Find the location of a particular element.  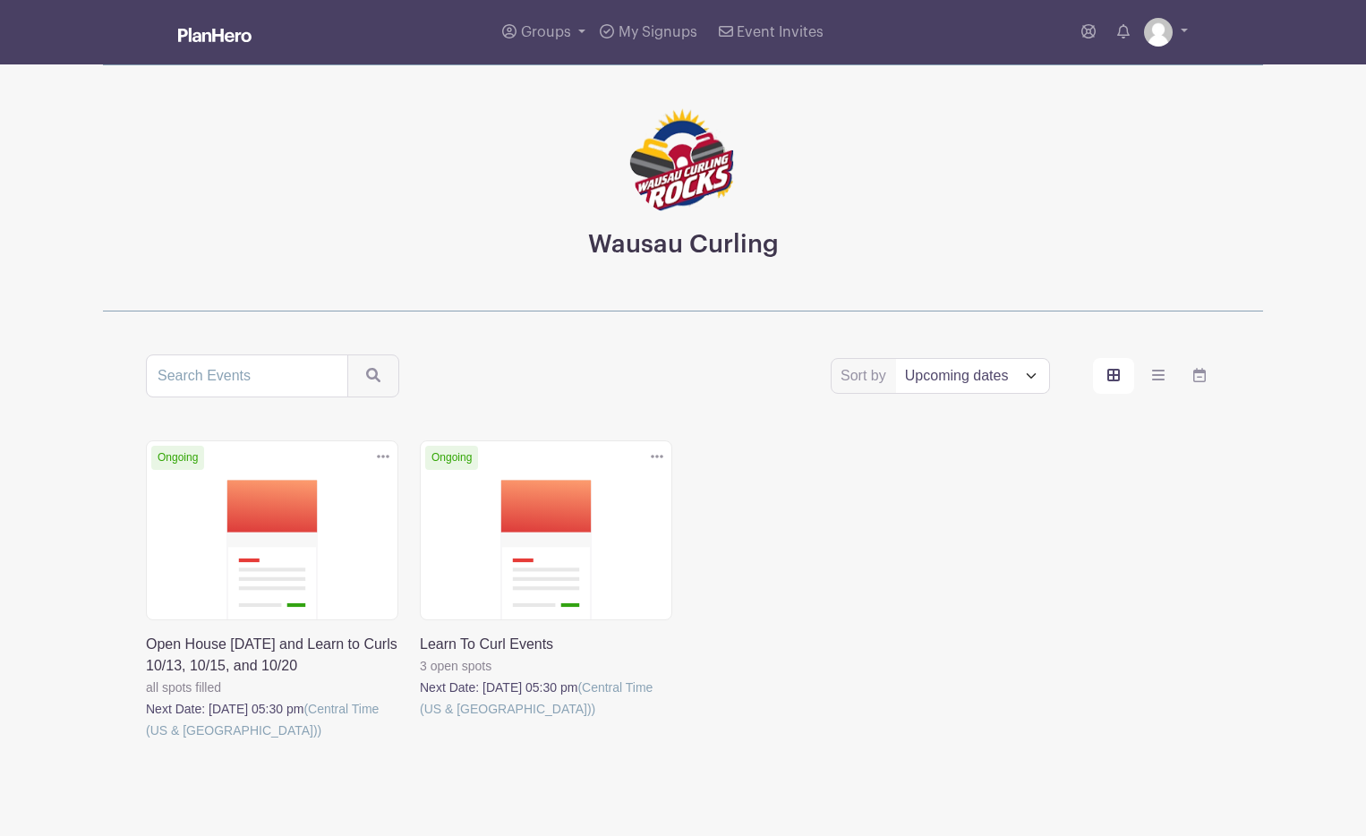

img: default-ce2991bfa6775e67f084385cd625a349d9dcbb7a52a09fb2fda1e96e2d18dcdb.png is located at coordinates (1158, 32).